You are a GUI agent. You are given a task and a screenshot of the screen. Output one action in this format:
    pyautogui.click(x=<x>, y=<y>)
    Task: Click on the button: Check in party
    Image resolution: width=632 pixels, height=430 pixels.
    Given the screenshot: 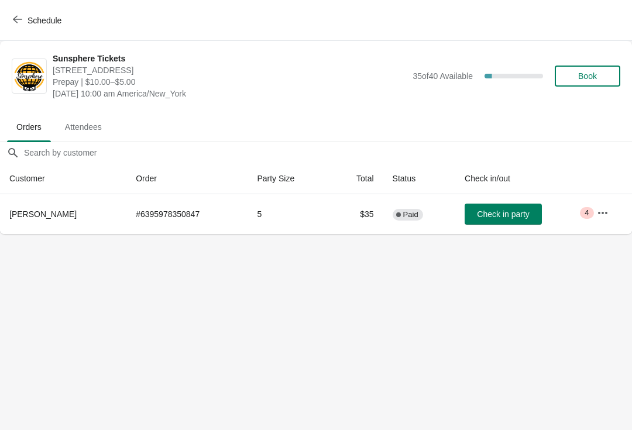 What is the action you would take?
    pyautogui.click(x=503, y=214)
    